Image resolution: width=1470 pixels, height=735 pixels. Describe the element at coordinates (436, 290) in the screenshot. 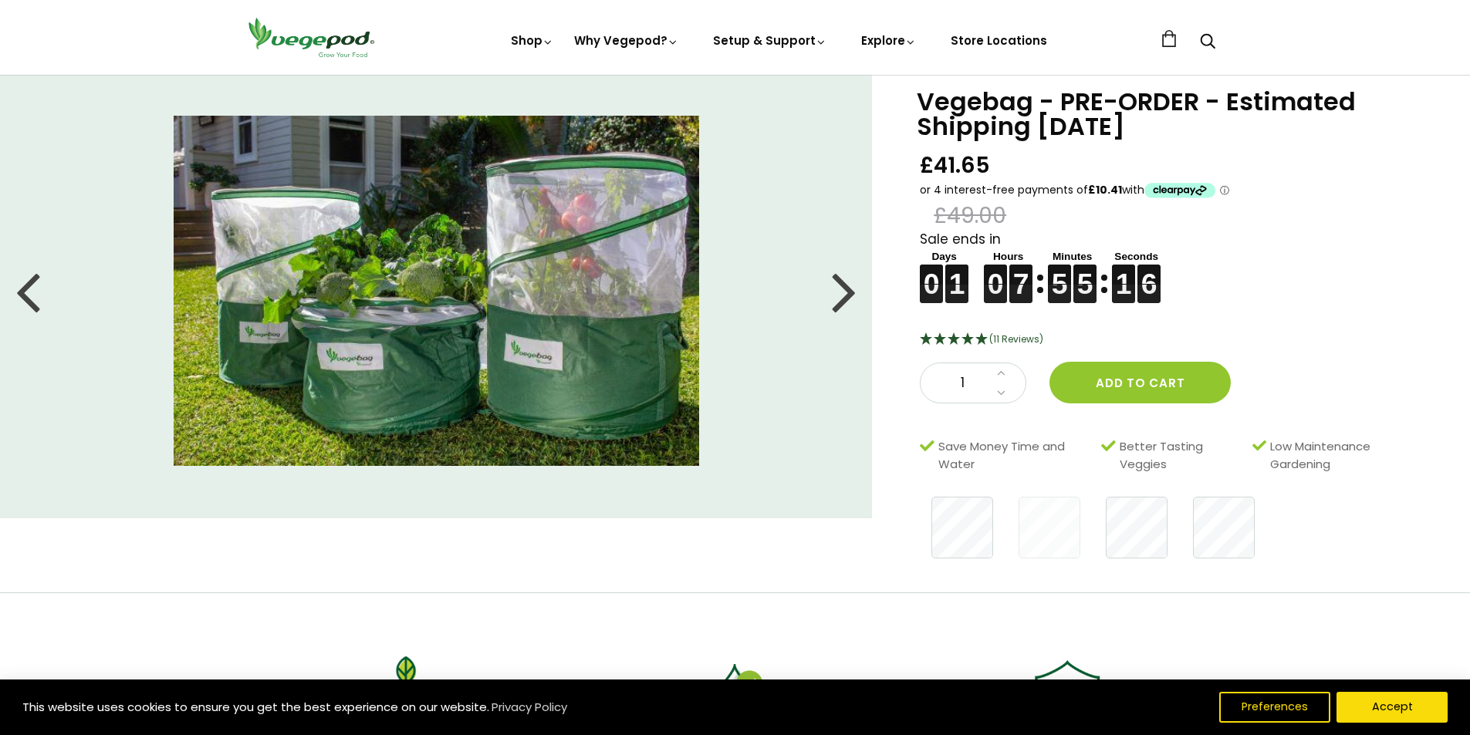

I see `img: Vegebag - PRE-ORDER - Estimated Shipping September 15th` at that location.